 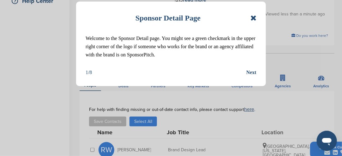 What do you see at coordinates (171, 47) in the screenshot?
I see `p: Welcome to the Sponsor Detail page. You might see a green checkmark in the upper right corner of ...` at bounding box center [171, 47].